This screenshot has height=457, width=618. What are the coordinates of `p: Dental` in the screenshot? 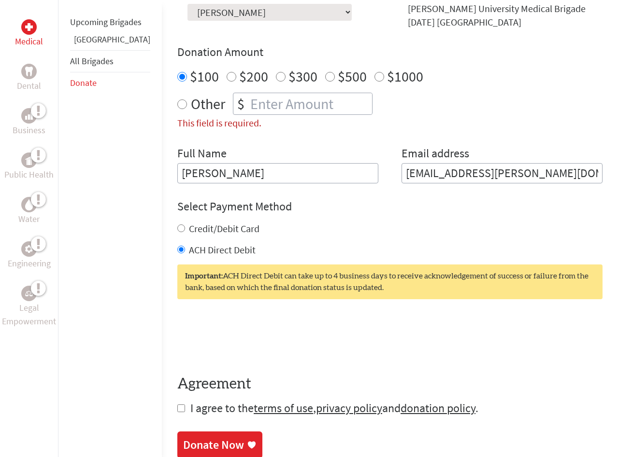 It's located at (29, 86).